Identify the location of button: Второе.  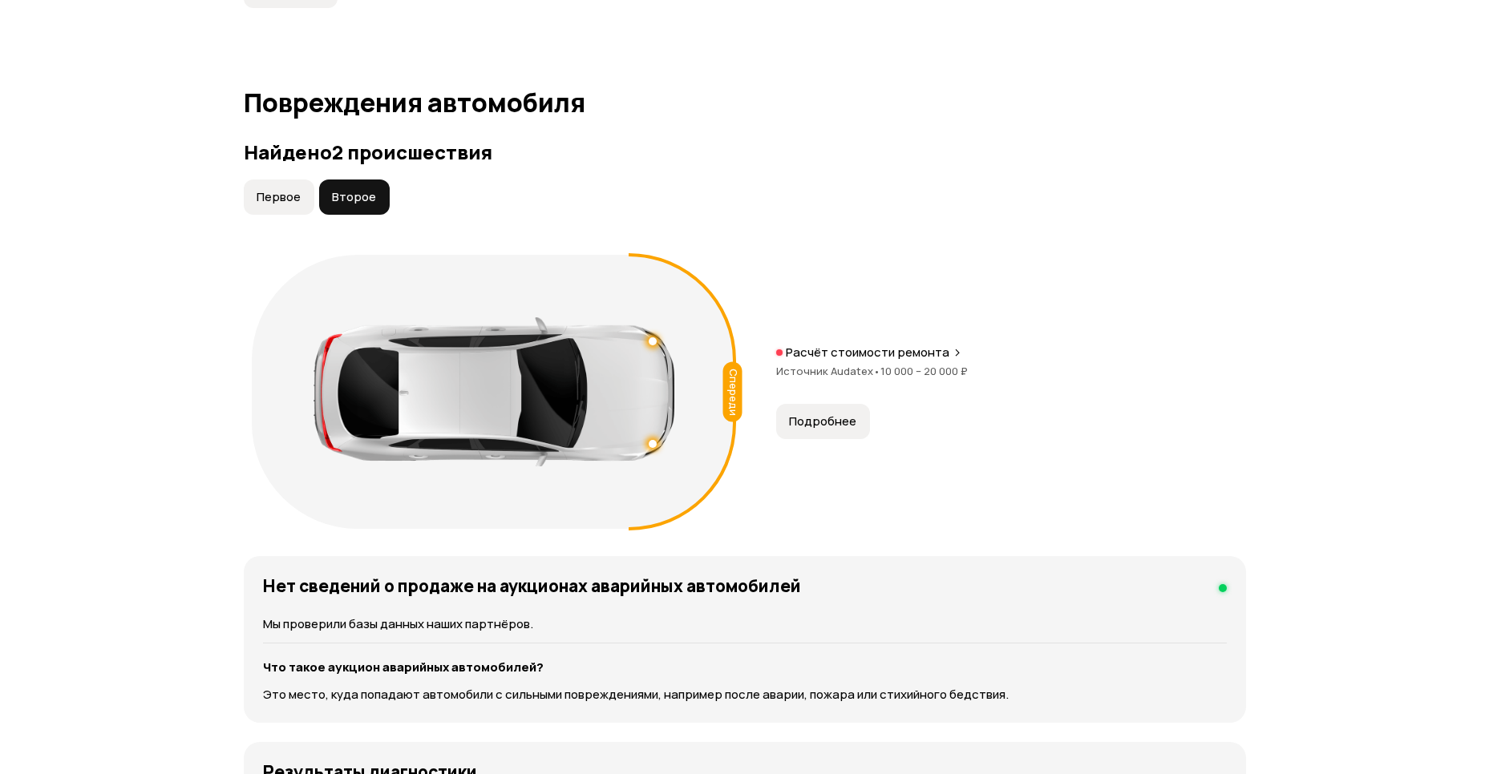
(354, 197).